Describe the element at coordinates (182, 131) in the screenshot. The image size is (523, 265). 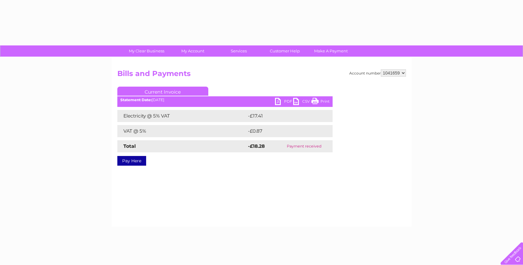
I see `td: VAT @ 5%` at that location.